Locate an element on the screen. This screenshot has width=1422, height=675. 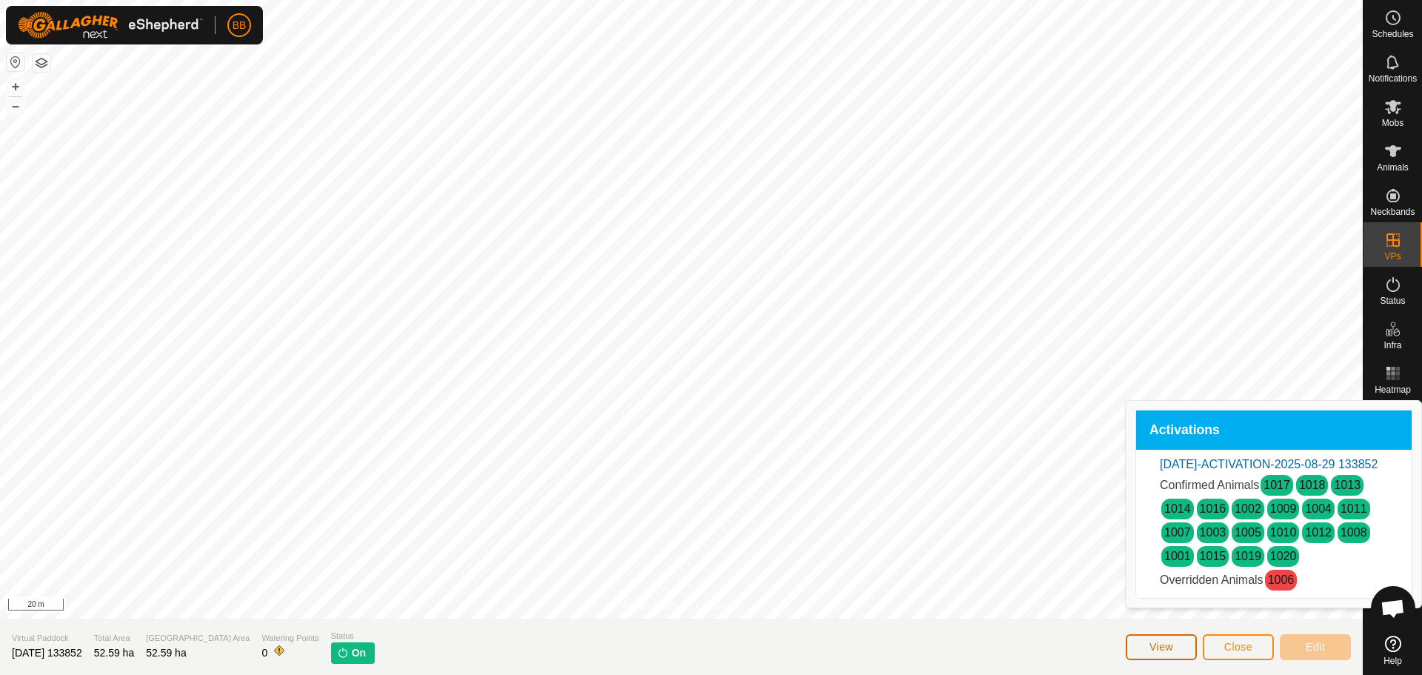
a: 1014 is located at coordinates (1178, 508).